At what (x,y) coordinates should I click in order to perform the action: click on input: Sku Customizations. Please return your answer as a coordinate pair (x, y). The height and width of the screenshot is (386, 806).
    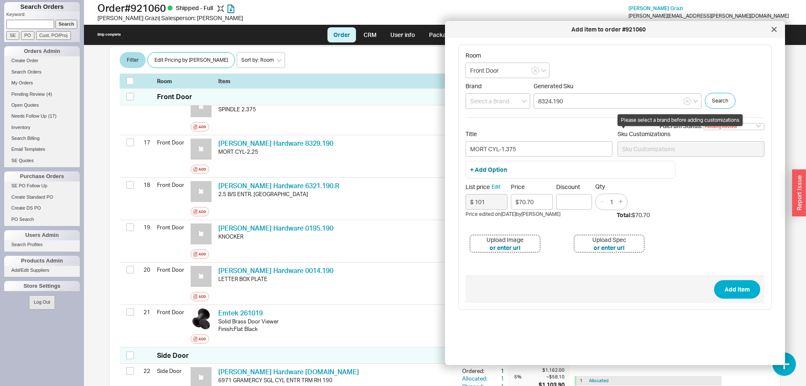
    Looking at the image, I should click on (691, 149).